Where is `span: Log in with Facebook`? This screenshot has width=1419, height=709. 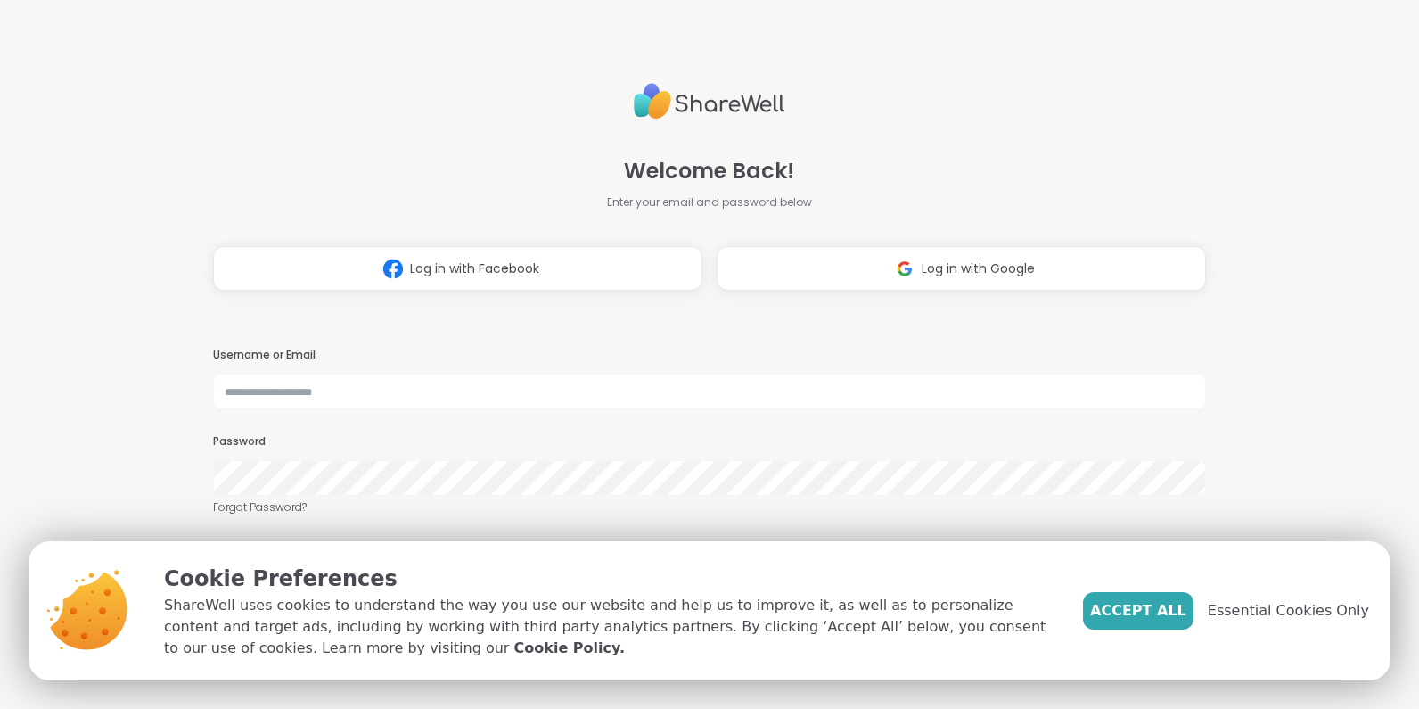 span: Log in with Facebook is located at coordinates (474, 268).